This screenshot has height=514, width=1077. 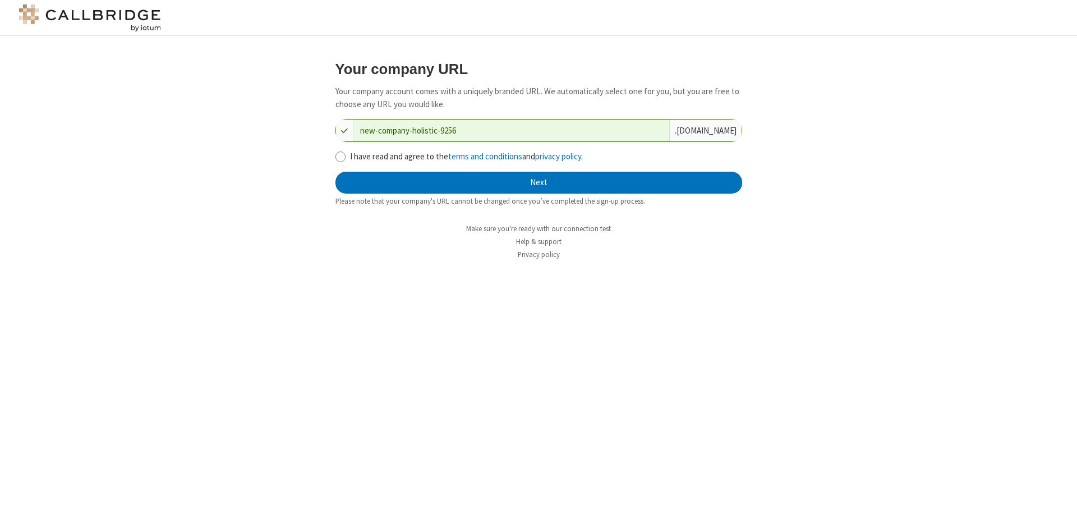 I want to click on h3: Your company URL, so click(x=539, y=69).